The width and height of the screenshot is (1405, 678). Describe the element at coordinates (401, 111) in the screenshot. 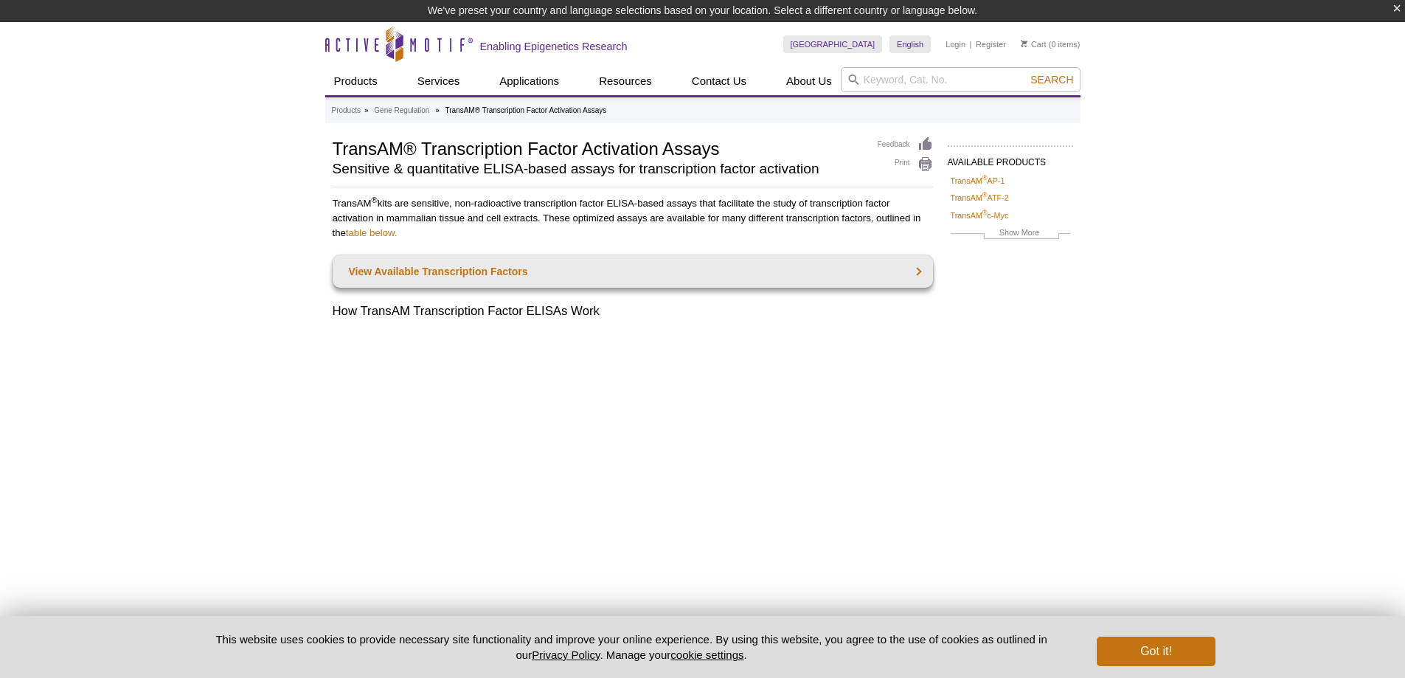

I see `a: Gene Regulation` at that location.